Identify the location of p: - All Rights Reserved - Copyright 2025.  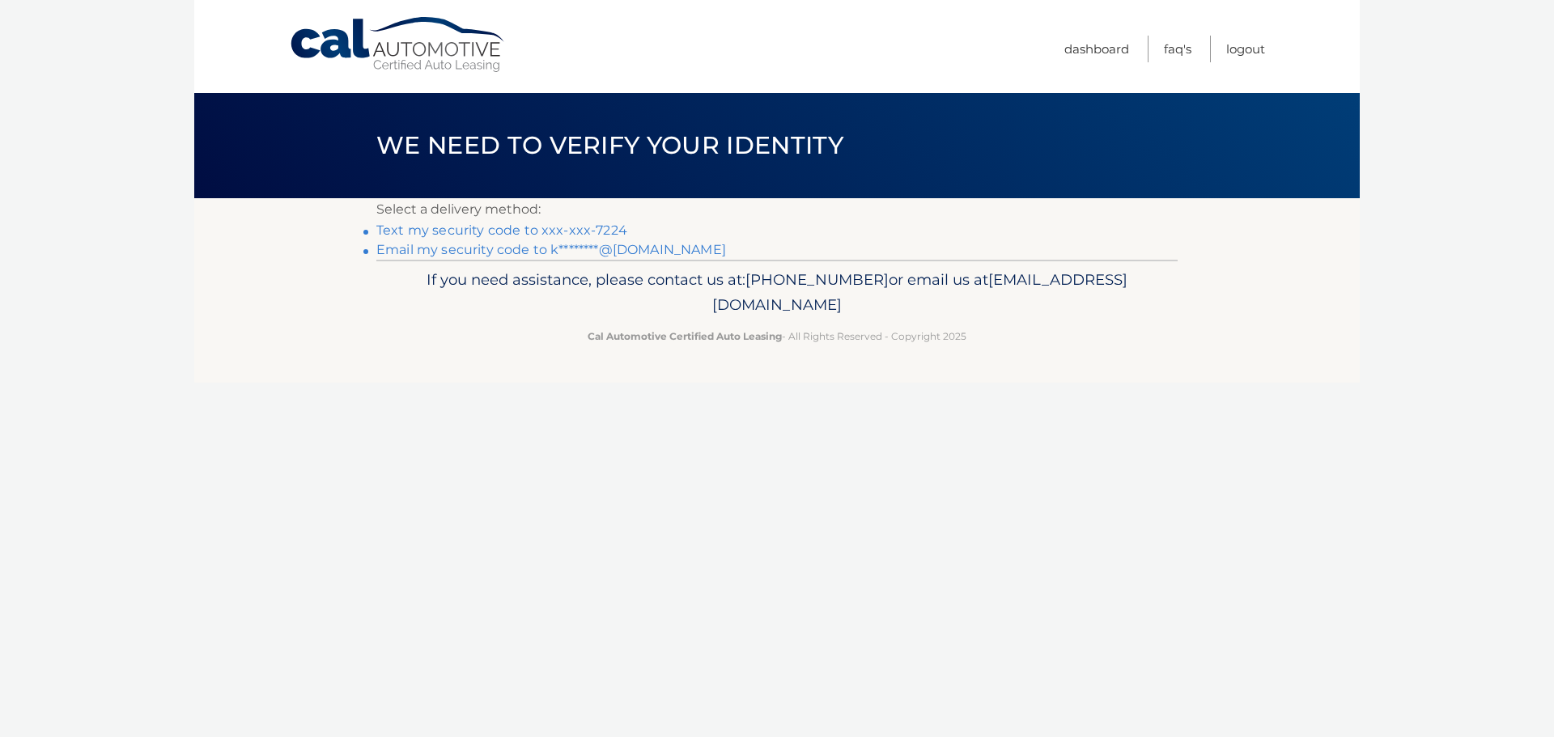
(777, 336).